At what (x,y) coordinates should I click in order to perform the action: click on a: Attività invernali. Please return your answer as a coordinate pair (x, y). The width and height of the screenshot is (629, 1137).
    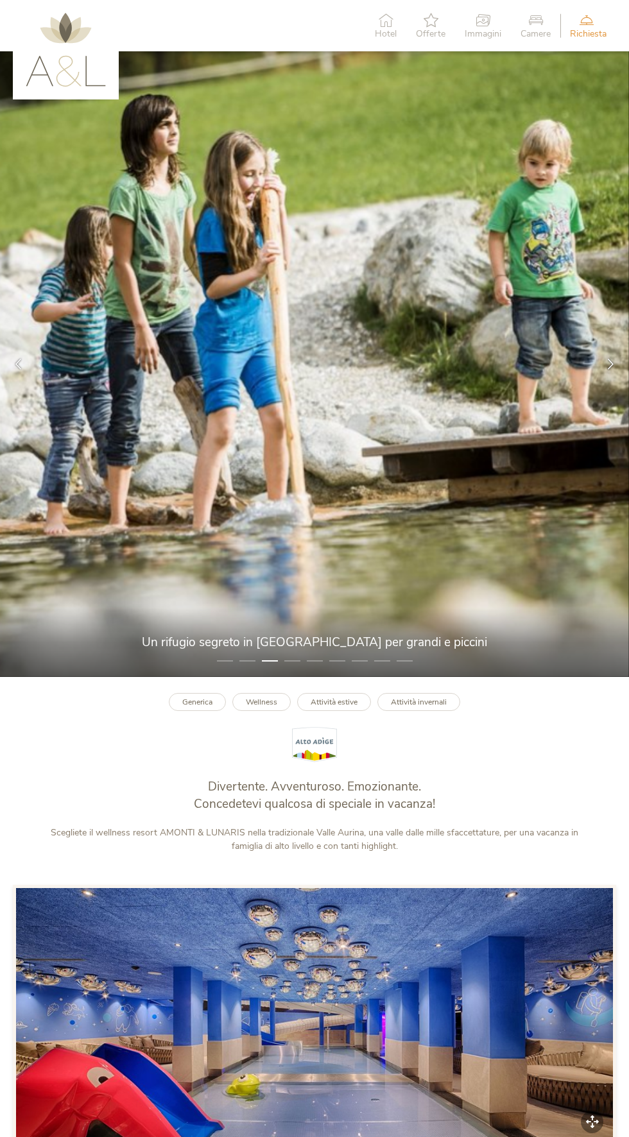
    Looking at the image, I should click on (418, 702).